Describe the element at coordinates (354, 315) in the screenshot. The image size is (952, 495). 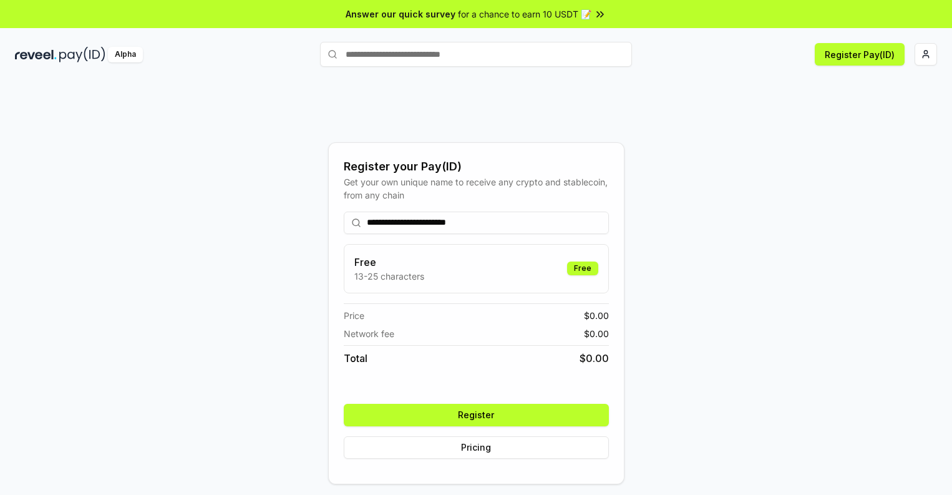
I see `span: Price` at that location.